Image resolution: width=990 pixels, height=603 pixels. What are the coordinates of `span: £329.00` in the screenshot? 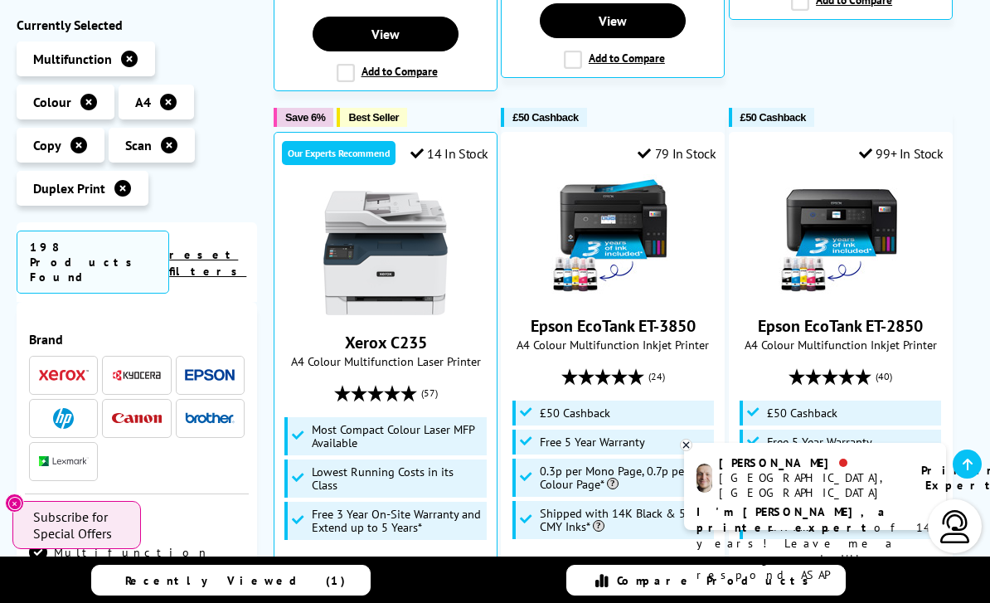 It's located at (557, 566).